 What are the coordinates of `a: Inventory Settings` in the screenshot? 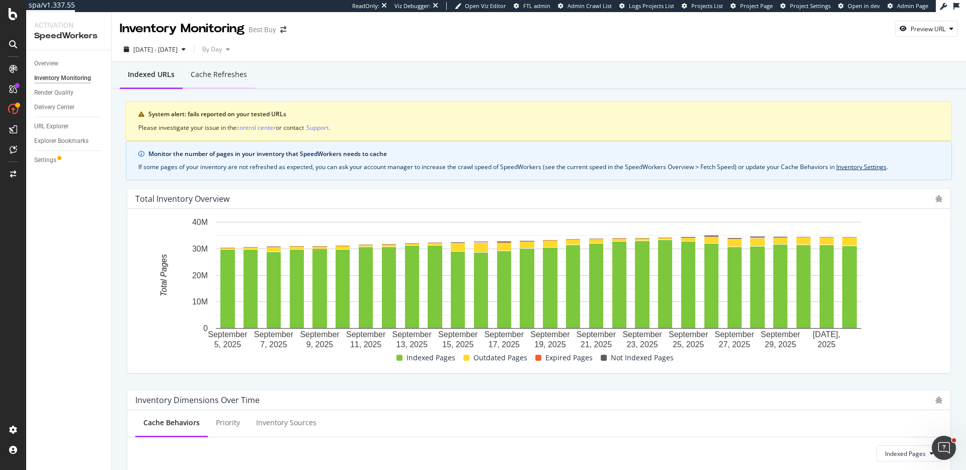 It's located at (861, 167).